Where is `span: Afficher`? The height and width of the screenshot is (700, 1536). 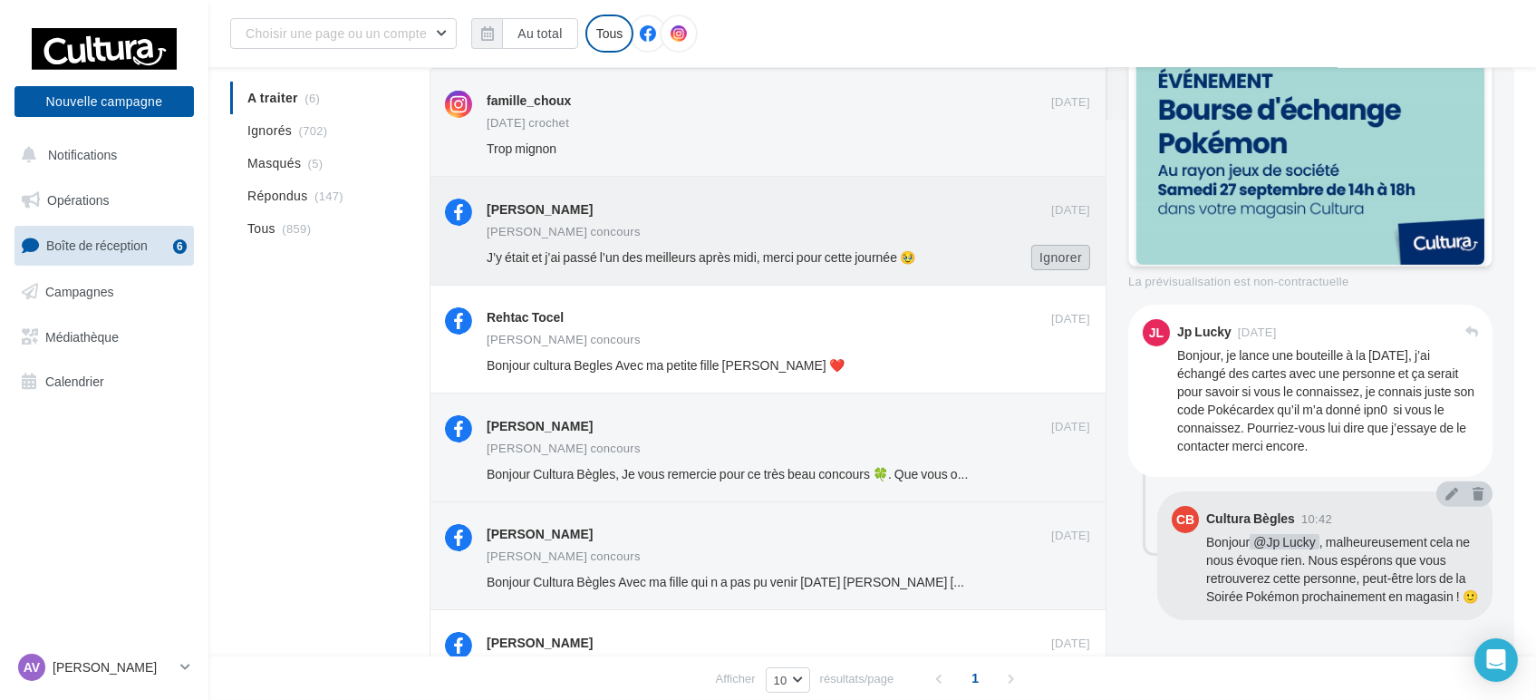
span: Afficher is located at coordinates (736, 678).